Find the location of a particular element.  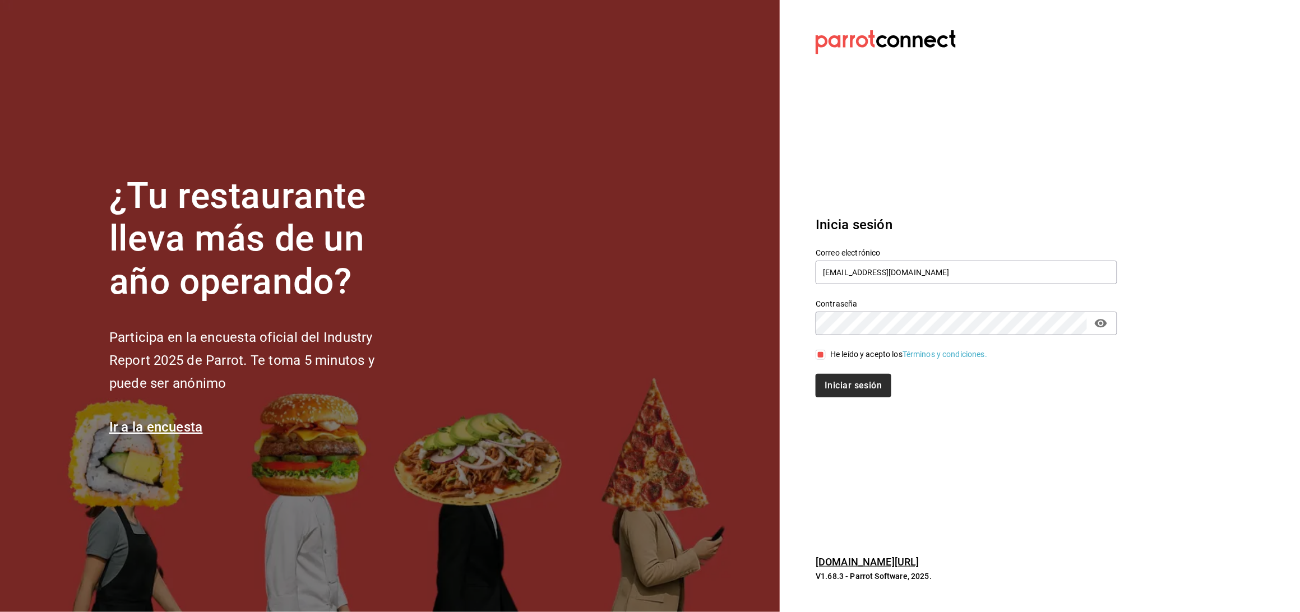

a: Términos y condiciones. is located at coordinates (944, 354).